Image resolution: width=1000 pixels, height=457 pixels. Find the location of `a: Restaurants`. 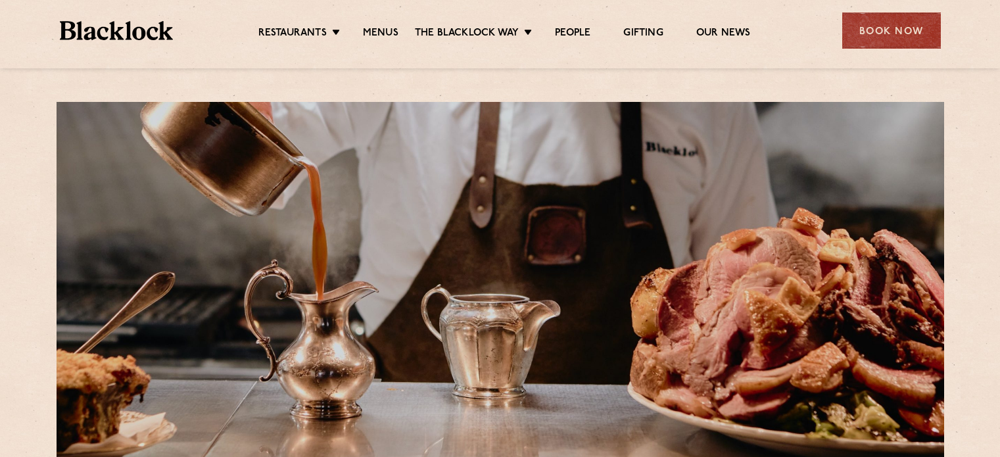

a: Restaurants is located at coordinates (293, 34).